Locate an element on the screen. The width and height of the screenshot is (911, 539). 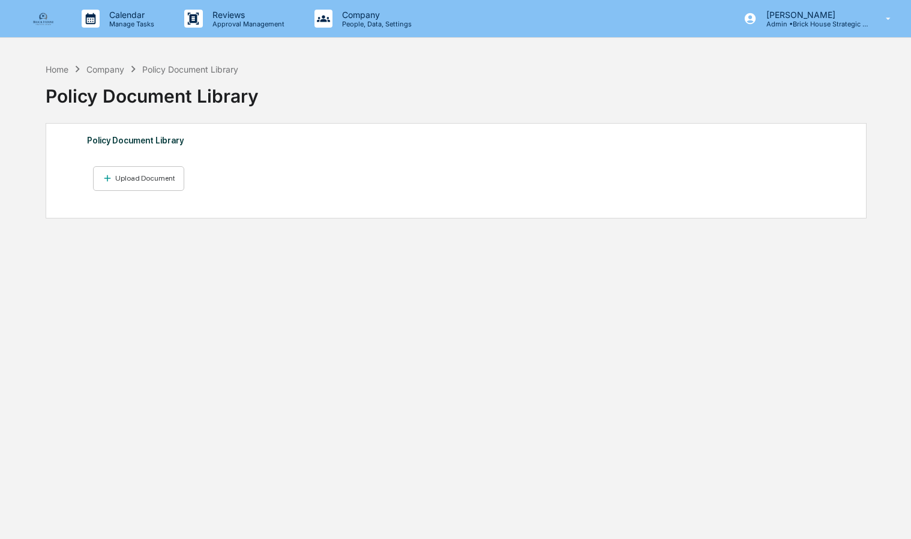
p: Calendar is located at coordinates (130, 14).